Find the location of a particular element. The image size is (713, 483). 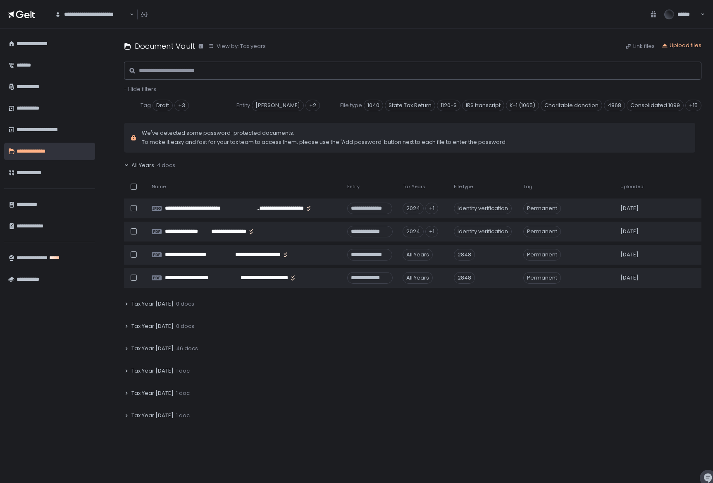

span: Uploaded is located at coordinates (632, 186).